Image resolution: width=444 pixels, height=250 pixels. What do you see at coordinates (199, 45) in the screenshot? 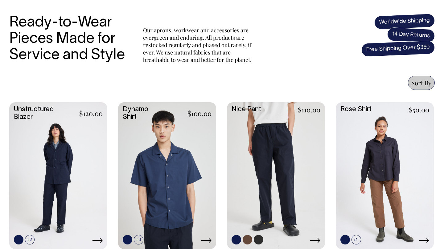
I see `p: Our aprons, workwear and accessories are evergreen and enduring. All products are restocked regul...` at bounding box center [199, 45].